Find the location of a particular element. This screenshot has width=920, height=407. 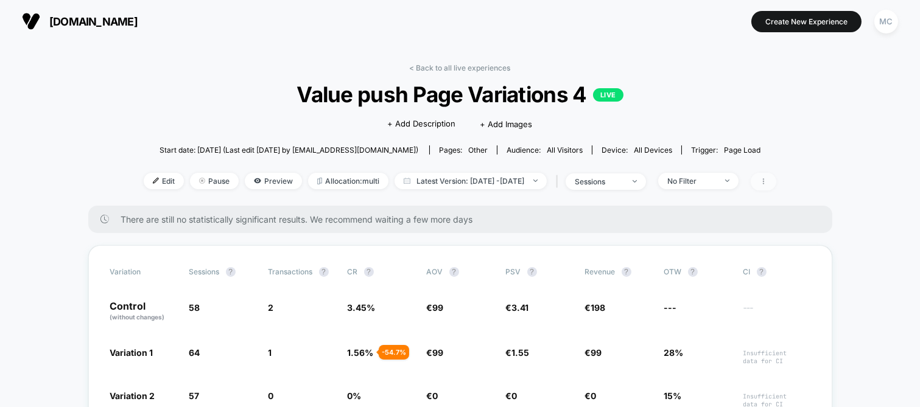

span: Device: is located at coordinates (636, 150).